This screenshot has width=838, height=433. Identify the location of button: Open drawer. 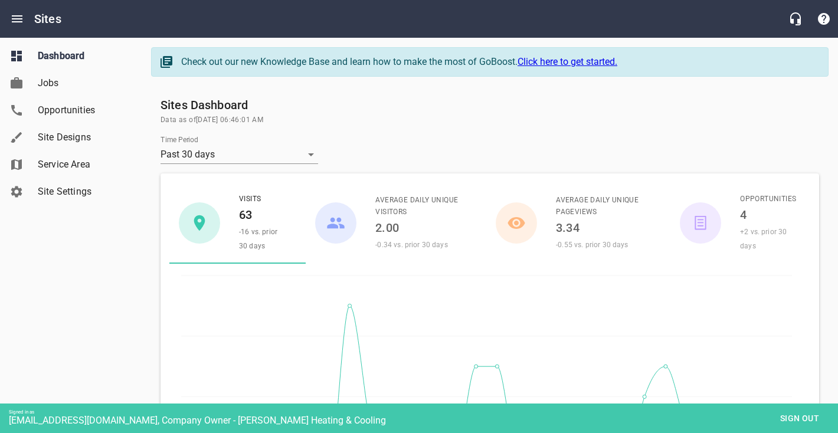
(17, 19).